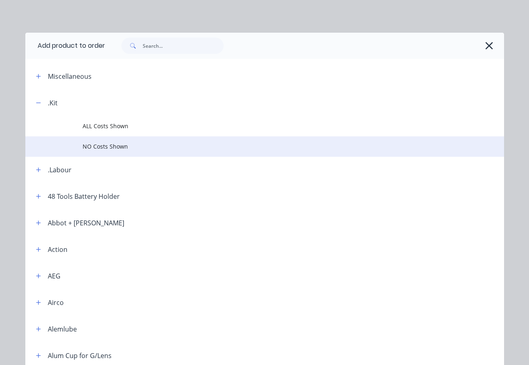 The width and height of the screenshot is (529, 365). I want to click on div: .Kit, so click(53, 103).